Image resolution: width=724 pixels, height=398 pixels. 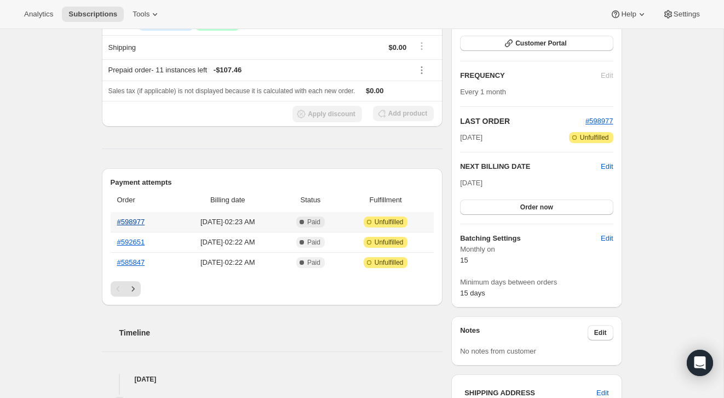 What do you see at coordinates (628, 14) in the screenshot?
I see `button: Help` at bounding box center [628, 14].